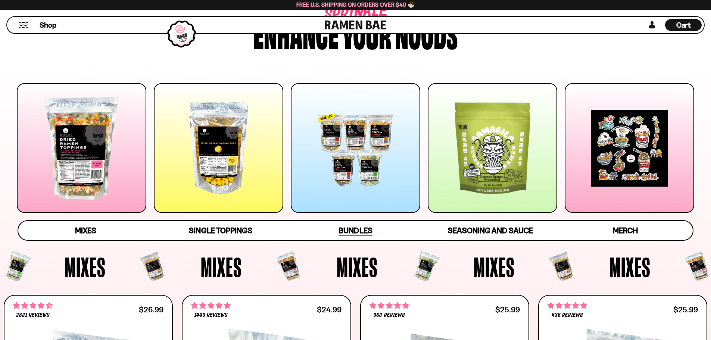 The image size is (711, 340). What do you see at coordinates (389, 306) in the screenshot?
I see `span: 4.75 stars` at bounding box center [389, 306].